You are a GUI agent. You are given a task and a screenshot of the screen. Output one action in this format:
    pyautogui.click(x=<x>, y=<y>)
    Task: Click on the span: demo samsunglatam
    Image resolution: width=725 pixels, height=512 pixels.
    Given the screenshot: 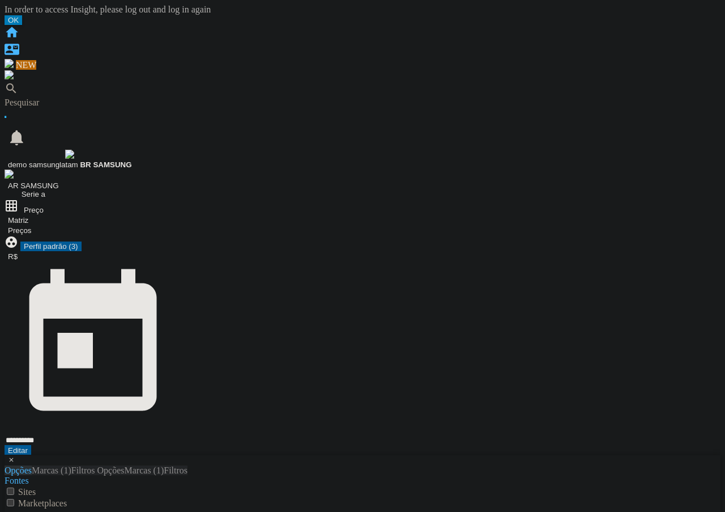 What is the action you would take?
    pyautogui.click(x=43, y=164)
    